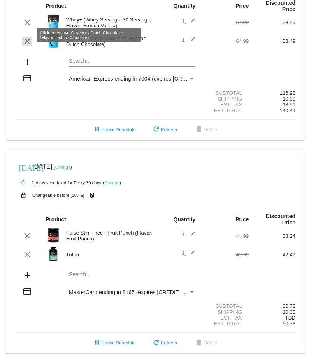  I want to click on img: Image-1-Carousel-Triton-Transp.png, so click(53, 254).